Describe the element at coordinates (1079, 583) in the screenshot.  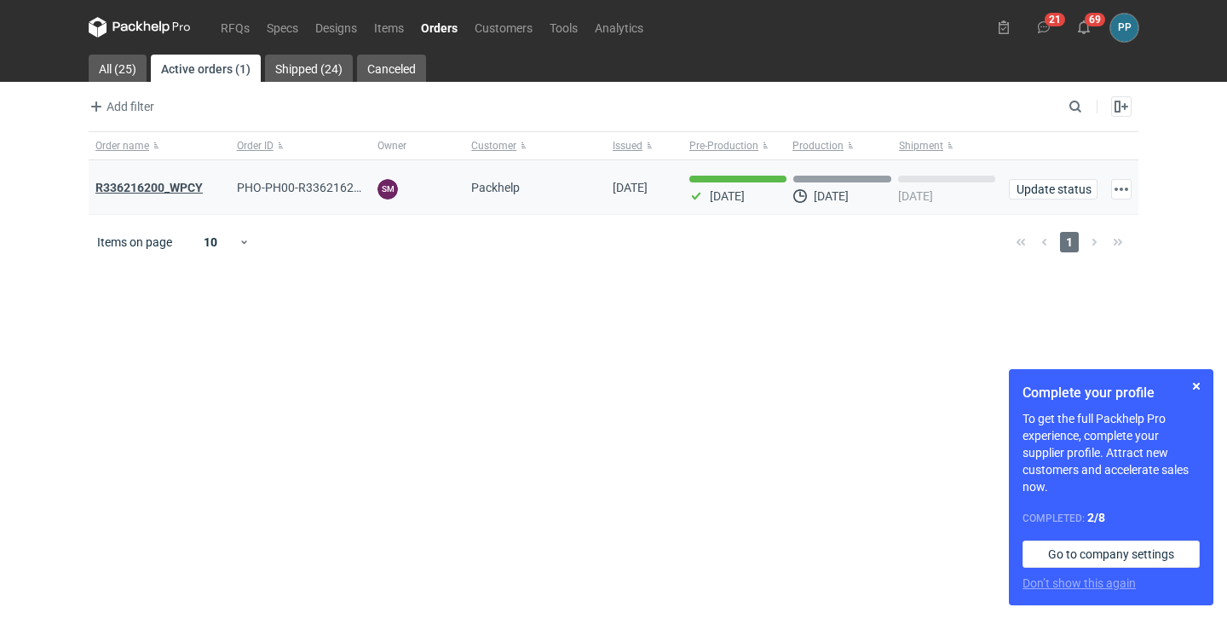
I see `button: Don’t show this again` at that location.